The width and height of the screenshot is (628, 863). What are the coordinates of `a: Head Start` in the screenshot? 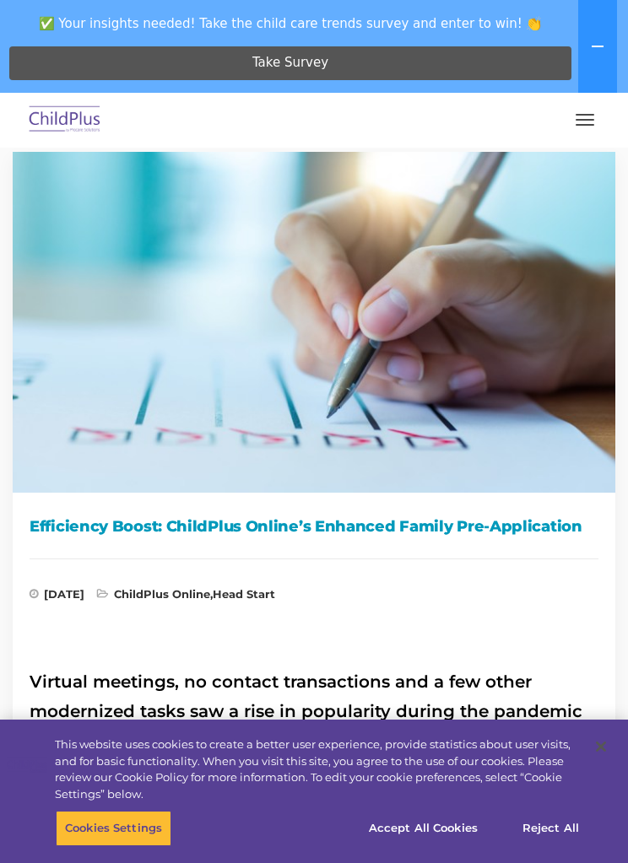 It's located at (244, 594).